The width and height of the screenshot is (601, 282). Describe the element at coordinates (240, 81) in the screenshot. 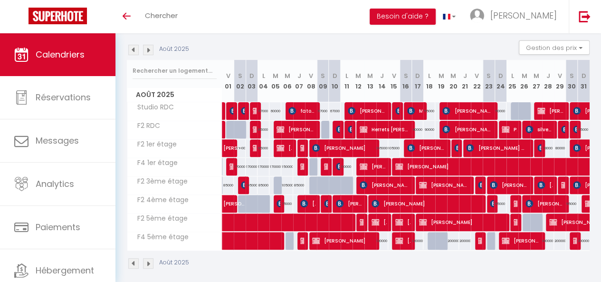

I see `th: 02` at that location.